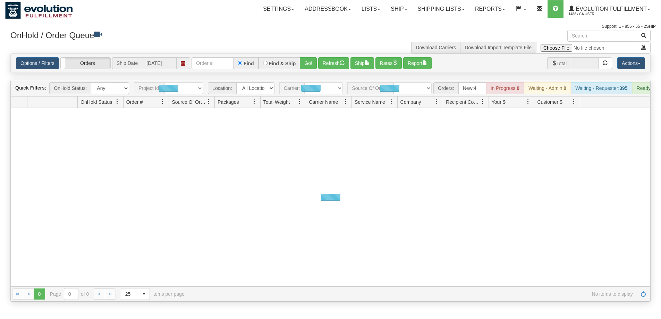 The width and height of the screenshot is (661, 319). Describe the element at coordinates (392, 102) in the screenshot. I see `a: Service Name filter column settings` at that location.